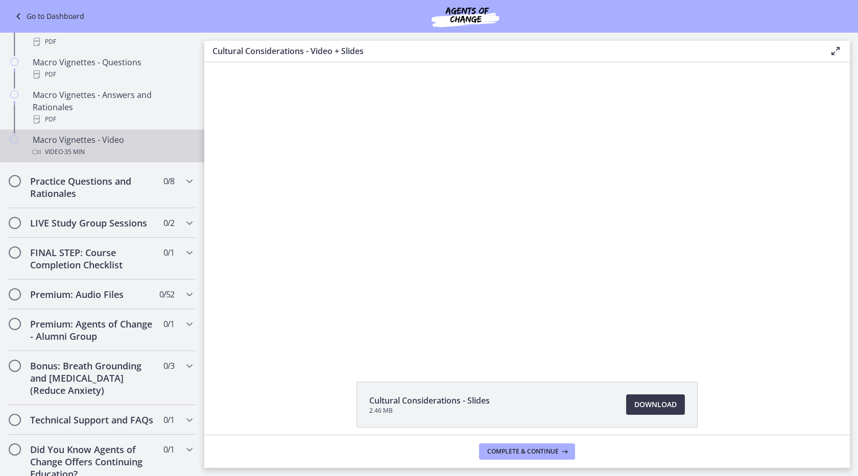 Image resolution: width=858 pixels, height=476 pixels. Describe the element at coordinates (92, 330) in the screenshot. I see `h2: Premium: Agents of Change - Alumni Group` at that location.